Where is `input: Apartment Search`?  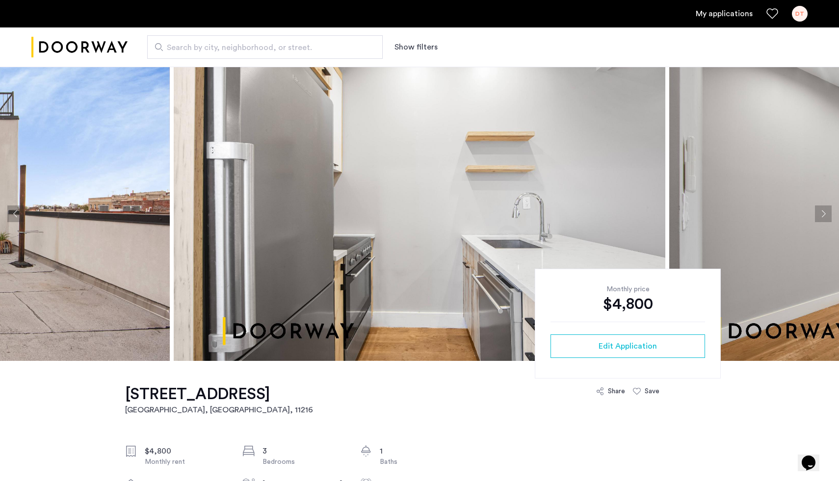 input: Apartment Search is located at coordinates (265, 47).